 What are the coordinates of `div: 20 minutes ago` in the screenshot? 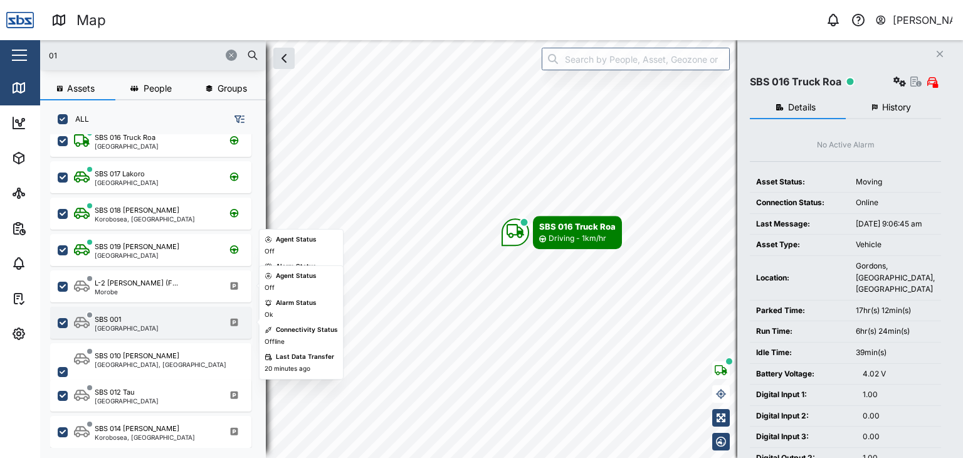 It's located at (287, 369).